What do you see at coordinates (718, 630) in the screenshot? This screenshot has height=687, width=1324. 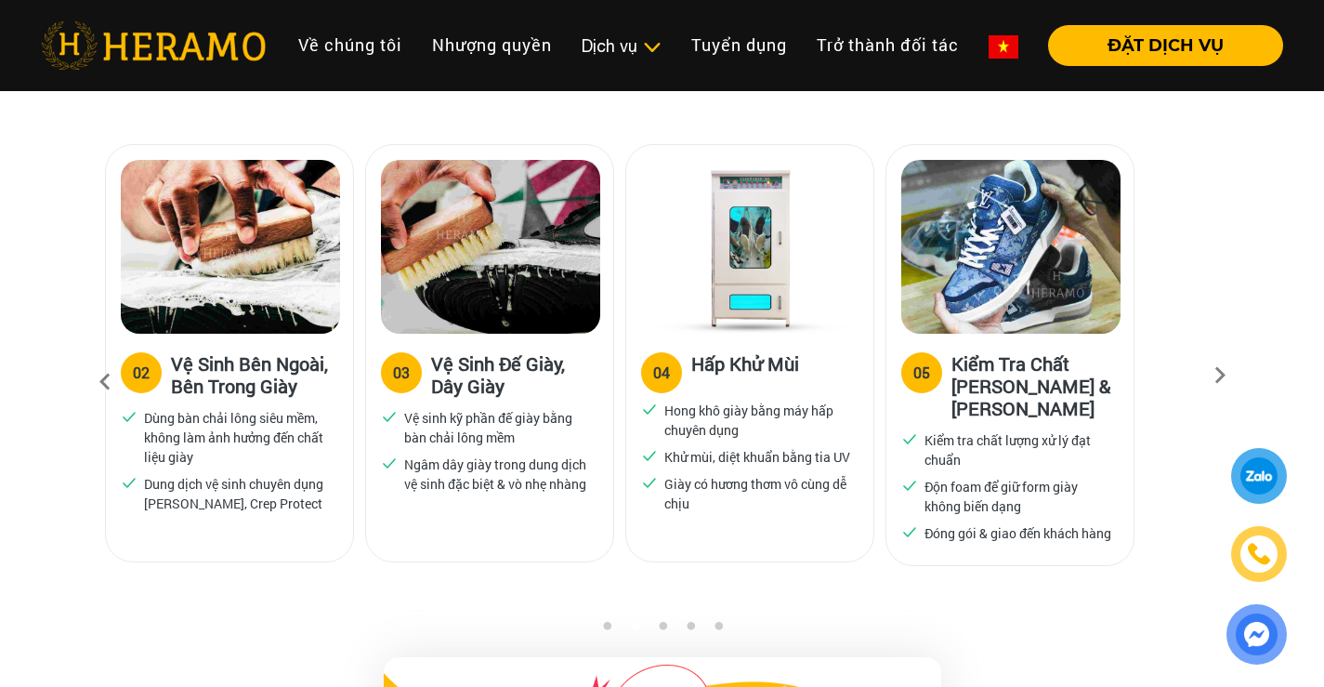 I see `button: 5` at bounding box center [718, 630].